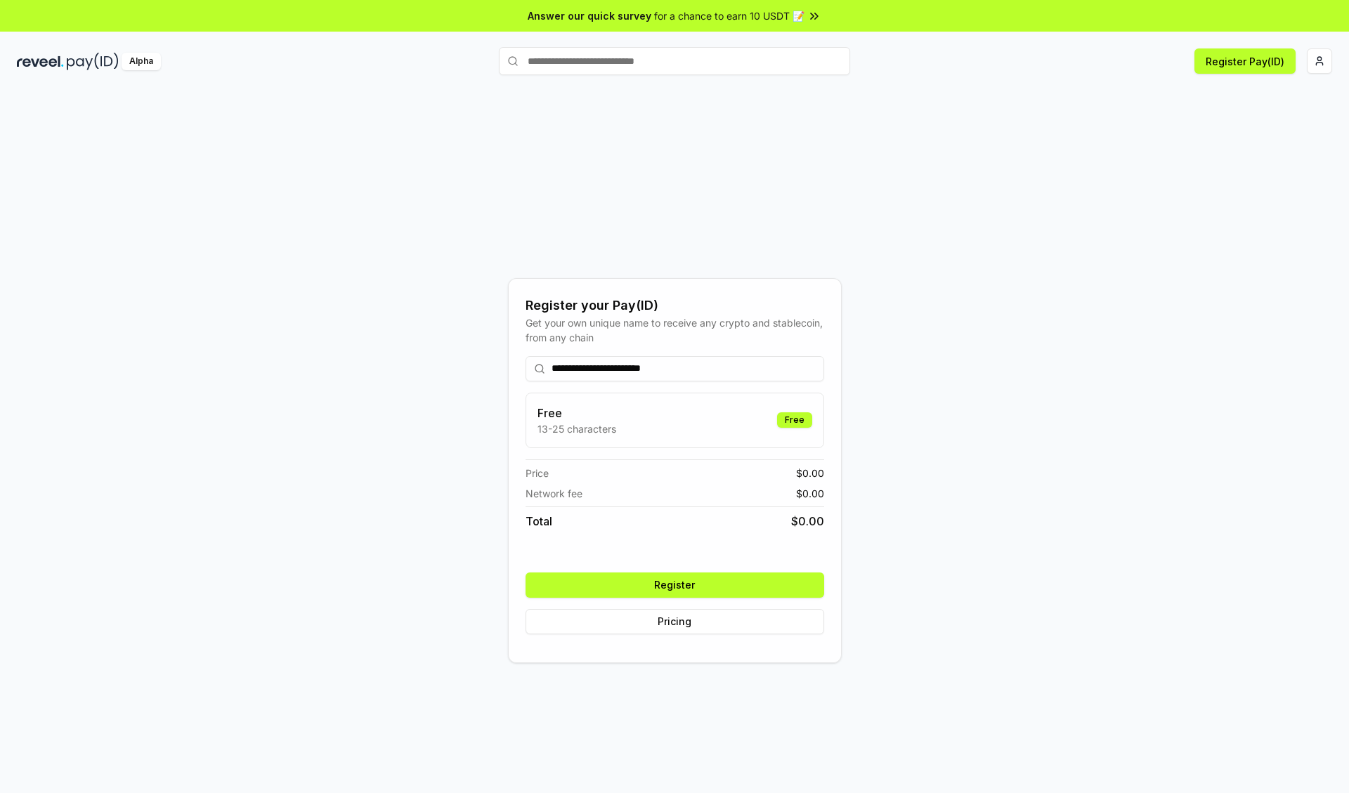 This screenshot has width=1349, height=793. I want to click on div: Register your Pay(ID), so click(674, 306).